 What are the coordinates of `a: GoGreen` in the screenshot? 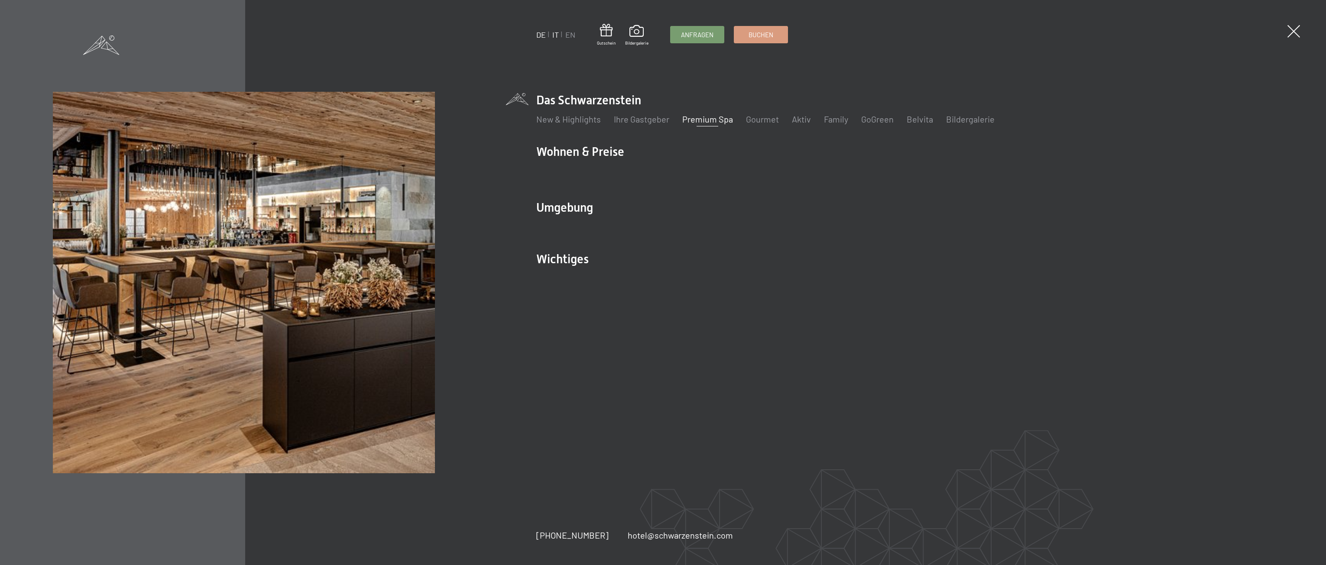 It's located at (877, 119).